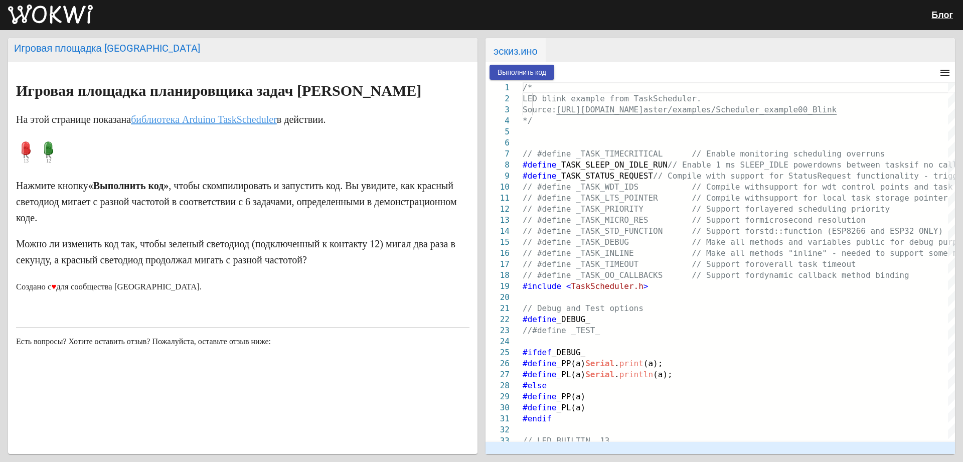 The image size is (963, 462). What do you see at coordinates (498, 419) in the screenshot?
I see `div: 31` at bounding box center [498, 419].